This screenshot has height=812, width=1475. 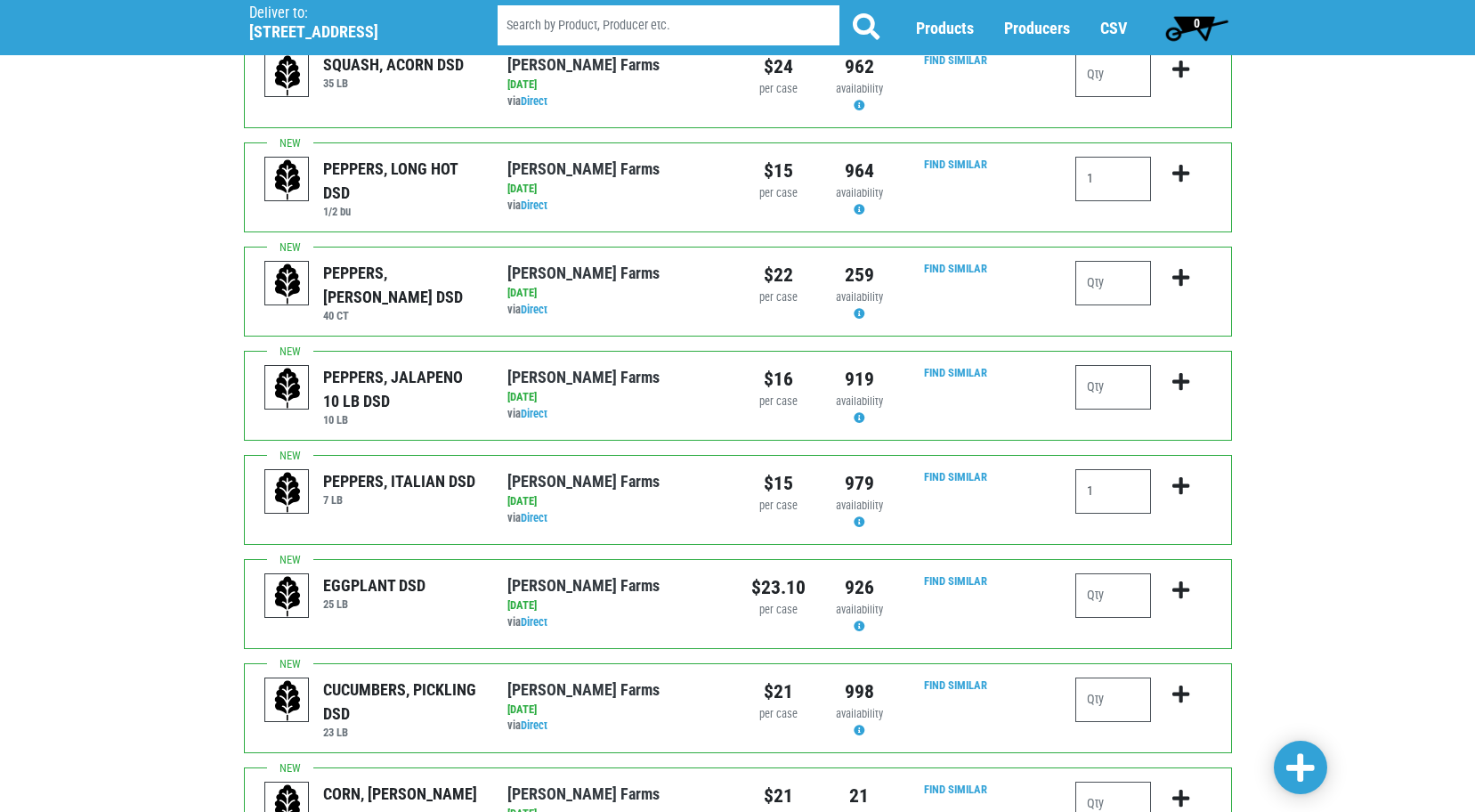 I want to click on h6: 25 LB, so click(x=374, y=604).